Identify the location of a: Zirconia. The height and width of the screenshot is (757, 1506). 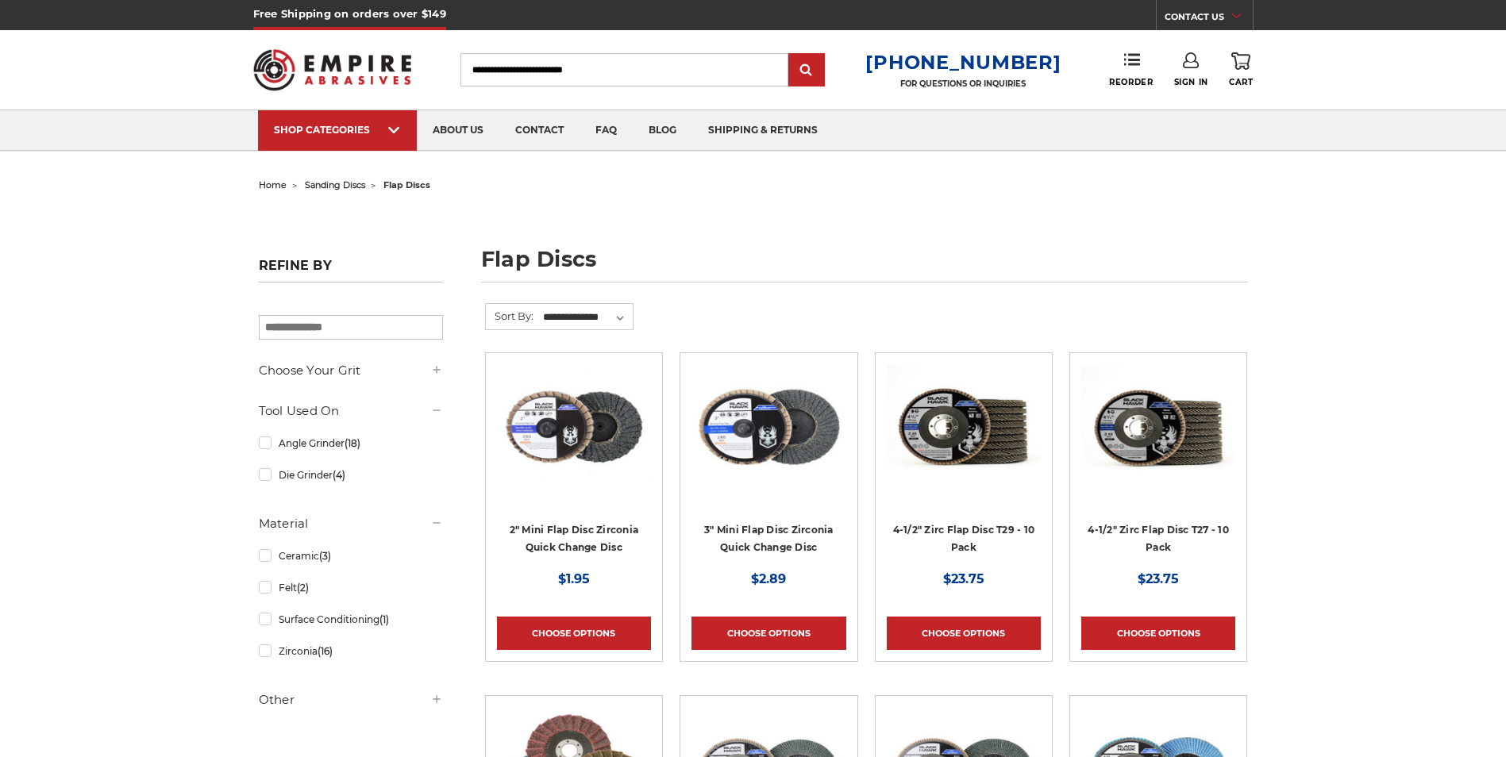
(351, 651).